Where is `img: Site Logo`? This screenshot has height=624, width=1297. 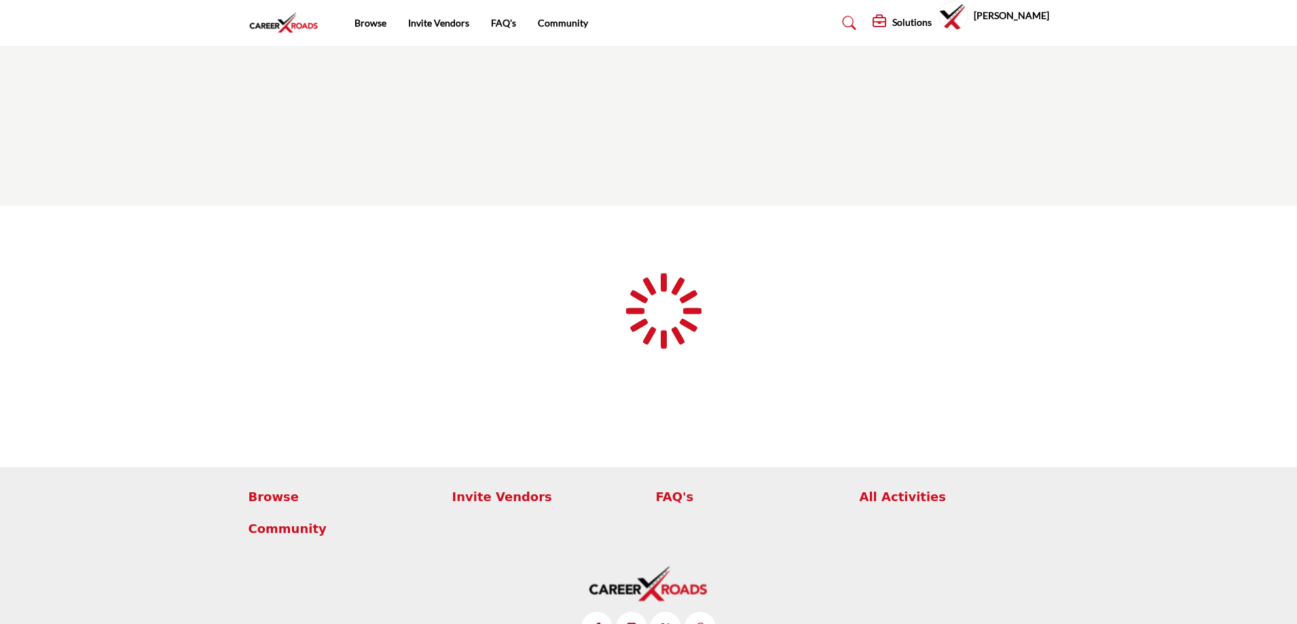 img: Site Logo is located at coordinates (287, 22).